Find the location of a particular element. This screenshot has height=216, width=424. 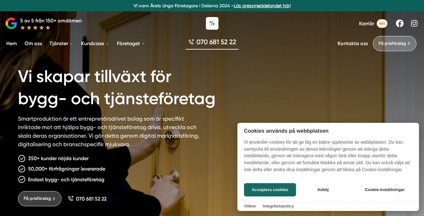

p: Vi använder cookies för att ge dig en bättre upplevelse av webbplatsen. Du kan samtycka till anvä... is located at coordinates (328, 158).